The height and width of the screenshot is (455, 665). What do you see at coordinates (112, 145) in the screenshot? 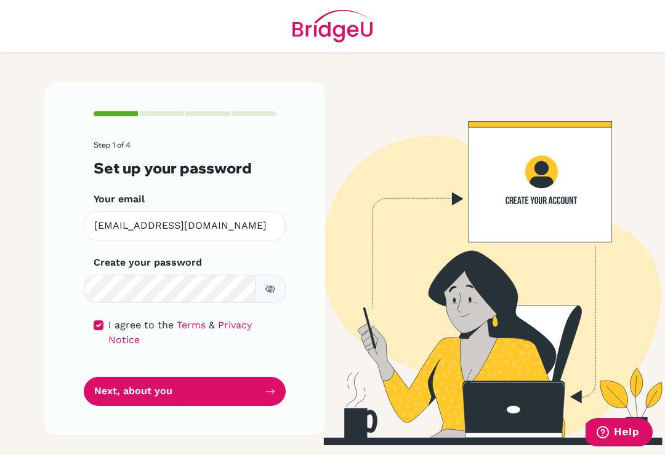
I see `span: Step 1 of 4` at bounding box center [112, 145].